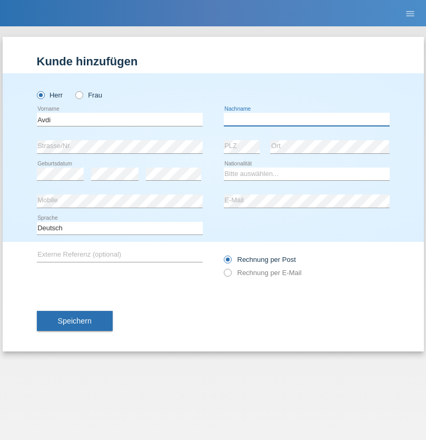  Describe the element at coordinates (411, 13) in the screenshot. I see `a: menu` at that location.